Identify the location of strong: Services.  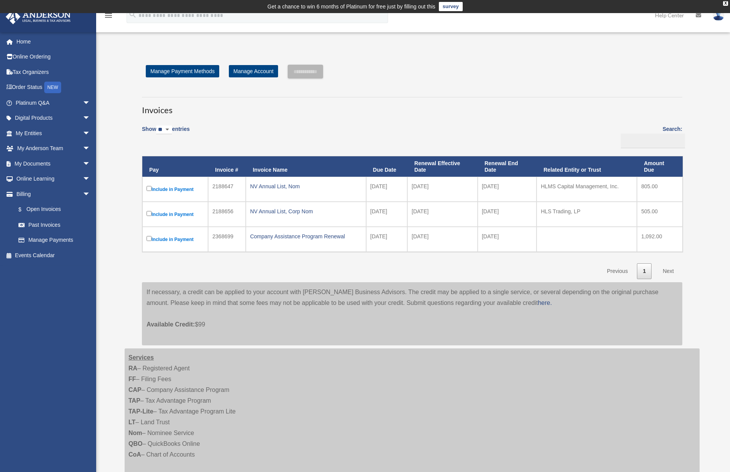
(141, 357).